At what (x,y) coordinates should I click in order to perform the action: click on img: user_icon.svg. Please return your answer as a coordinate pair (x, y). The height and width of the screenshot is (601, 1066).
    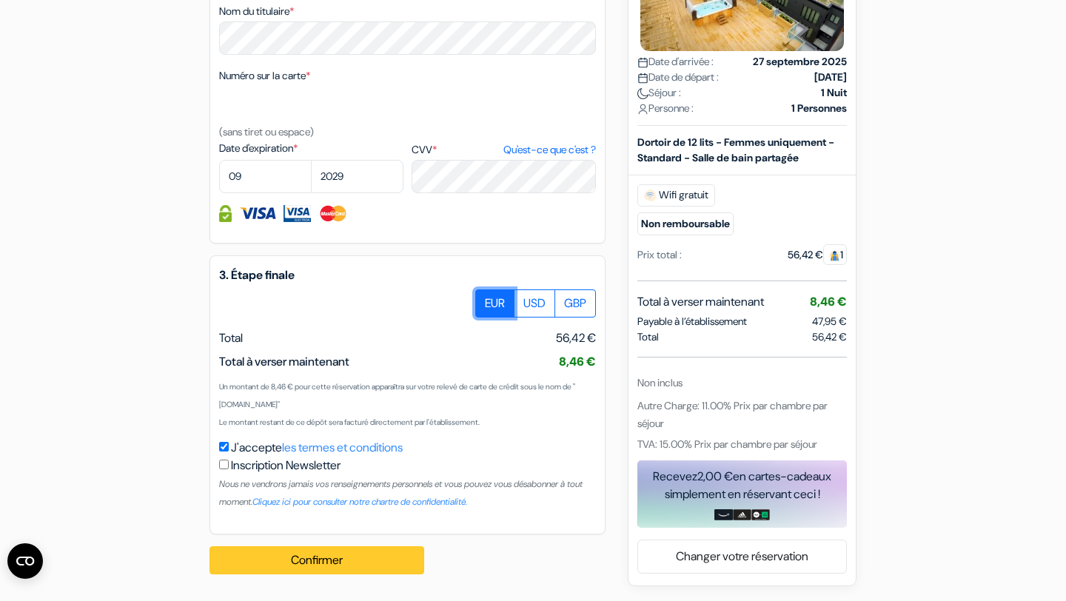
    Looking at the image, I should click on (643, 108).